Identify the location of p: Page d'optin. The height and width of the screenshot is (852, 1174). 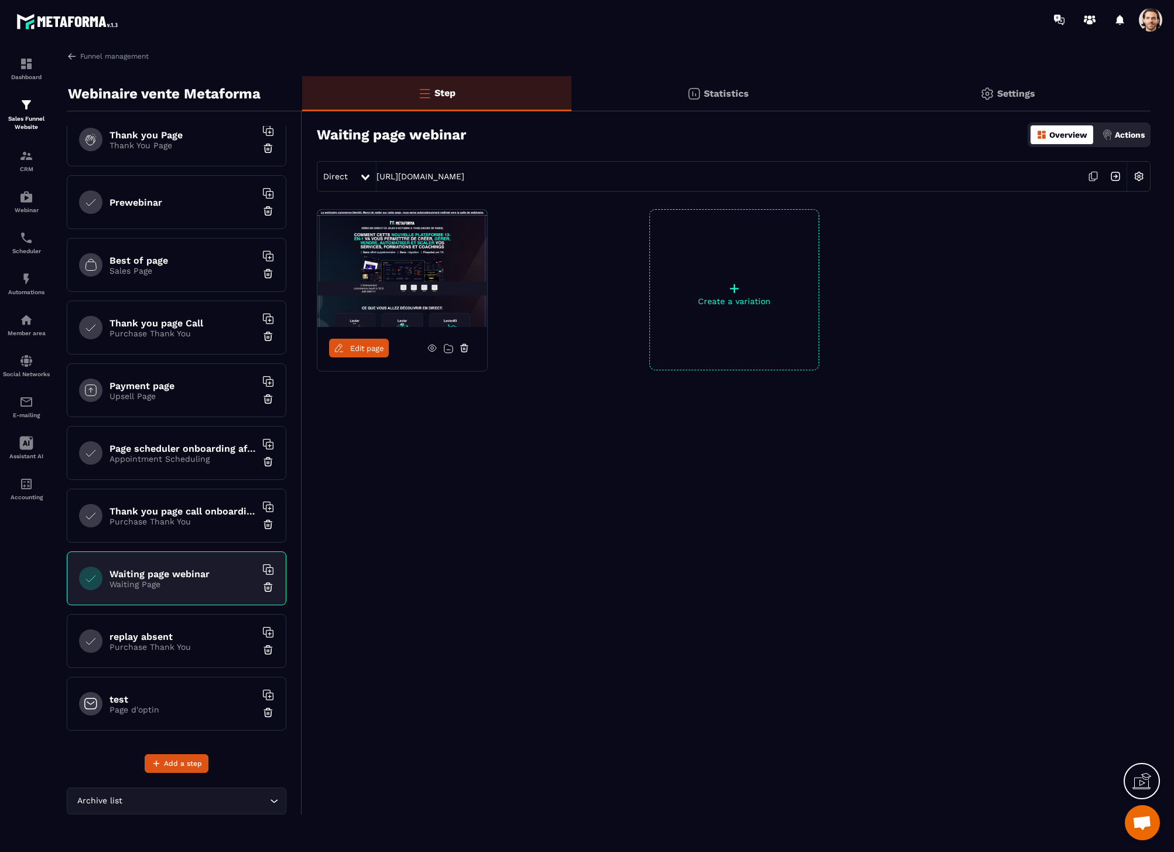
(183, 709).